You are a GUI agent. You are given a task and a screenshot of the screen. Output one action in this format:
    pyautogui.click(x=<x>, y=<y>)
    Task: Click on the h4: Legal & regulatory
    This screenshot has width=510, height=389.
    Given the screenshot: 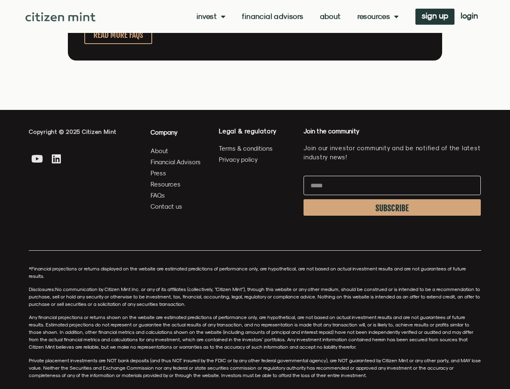 What is the action you would take?
    pyautogui.click(x=257, y=131)
    